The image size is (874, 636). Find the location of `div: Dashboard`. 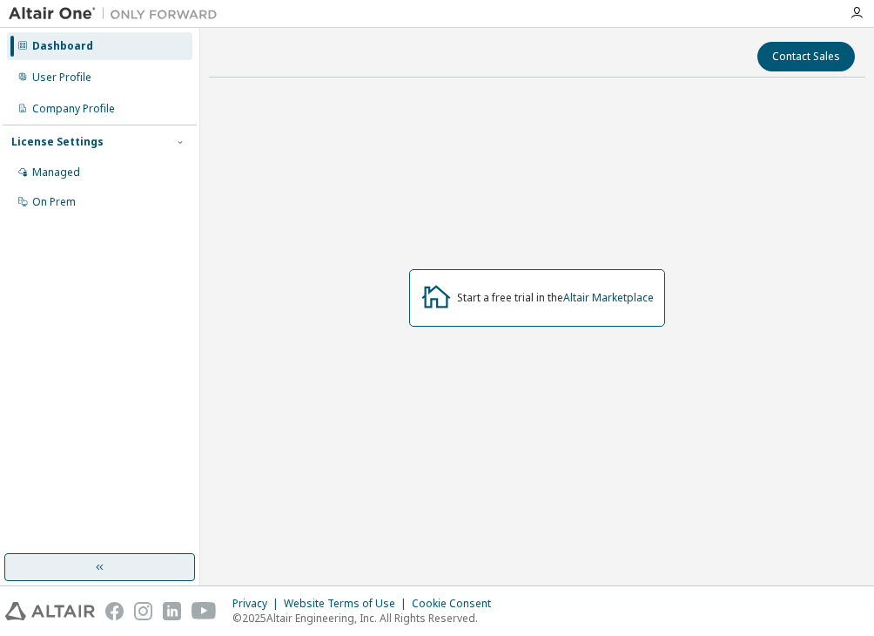

div: Dashboard is located at coordinates (63, 46).